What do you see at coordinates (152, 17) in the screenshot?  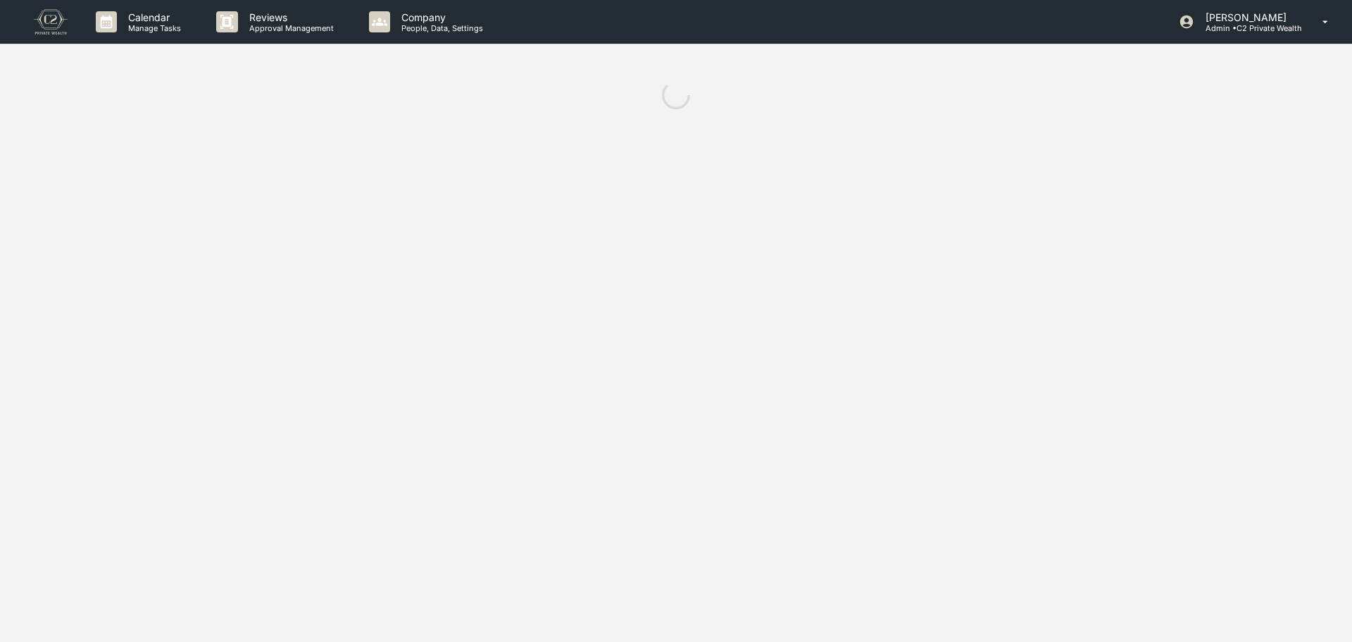 I see `p: Calendar` at bounding box center [152, 17].